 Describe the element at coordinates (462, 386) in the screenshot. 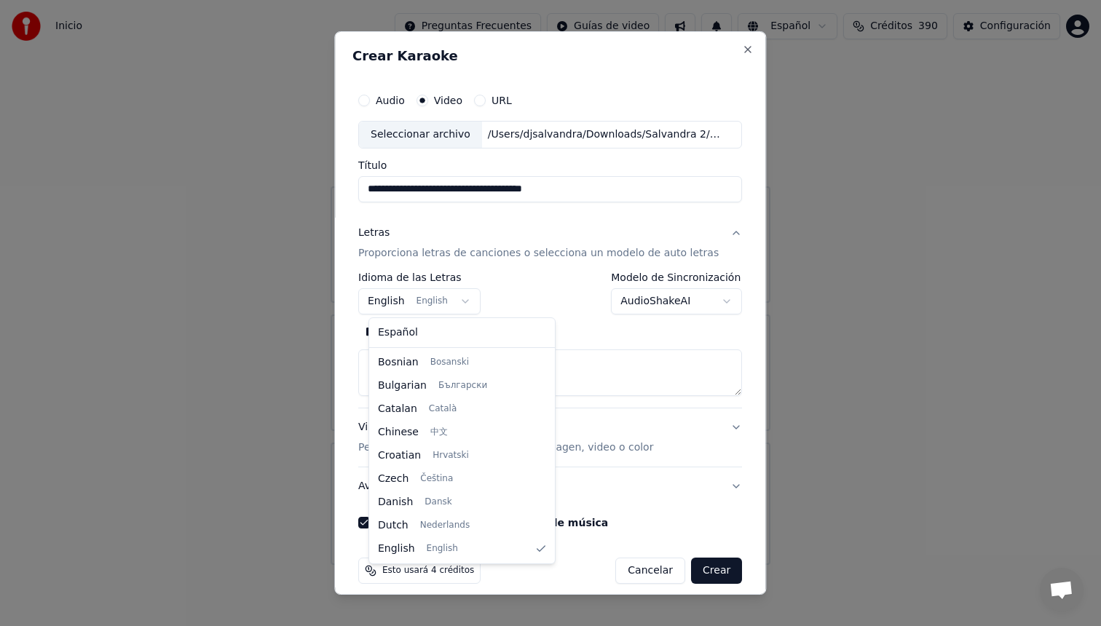

I see `span: Български` at that location.